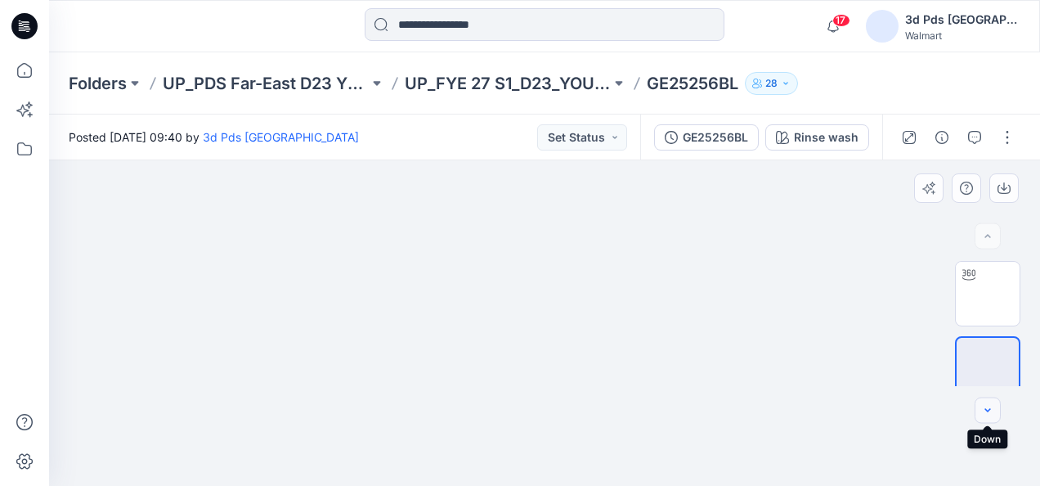  What do you see at coordinates (771, 83) in the screenshot?
I see `p: 28` at bounding box center [771, 83].